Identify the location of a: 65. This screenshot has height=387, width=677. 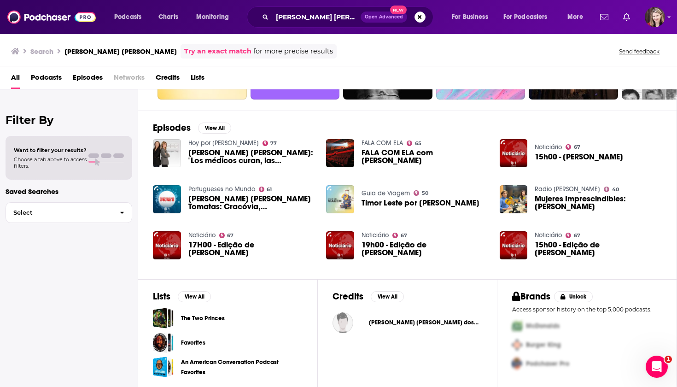
(414, 143).